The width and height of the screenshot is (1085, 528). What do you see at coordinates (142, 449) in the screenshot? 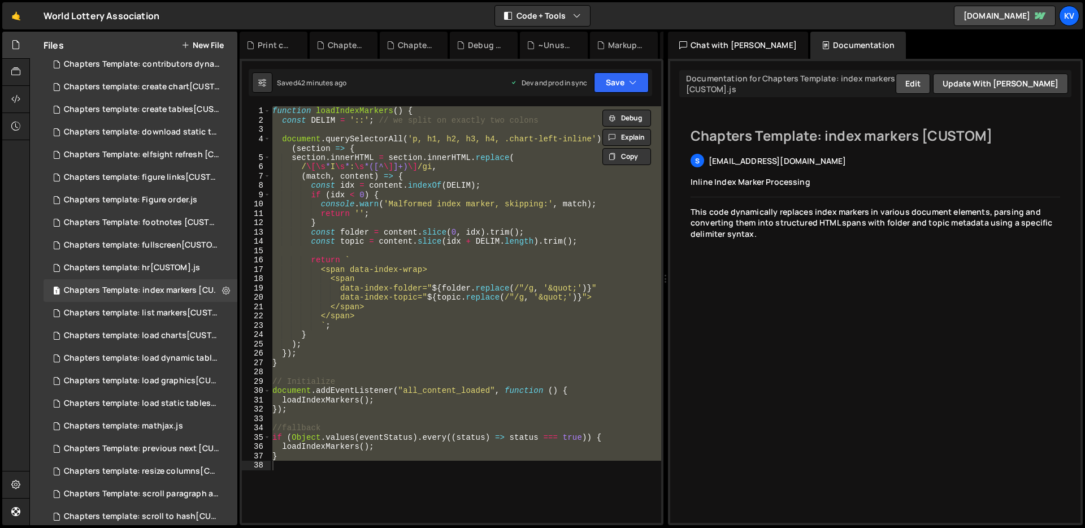
I see `div: 14989/39610.js` at bounding box center [142, 449].